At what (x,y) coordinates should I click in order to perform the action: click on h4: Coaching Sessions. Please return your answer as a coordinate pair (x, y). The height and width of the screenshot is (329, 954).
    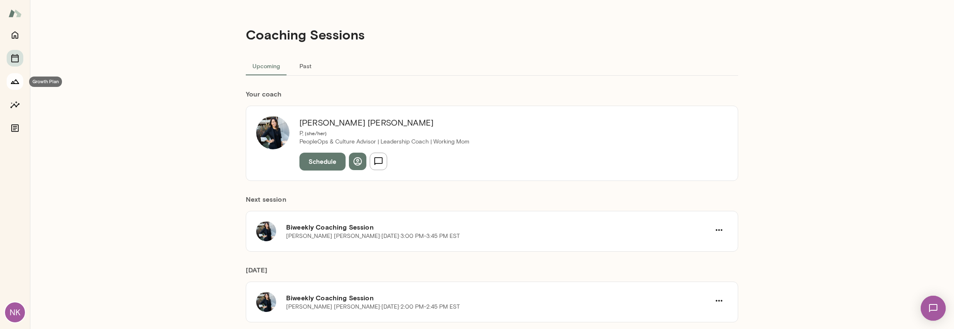
    Looking at the image, I should click on (305, 35).